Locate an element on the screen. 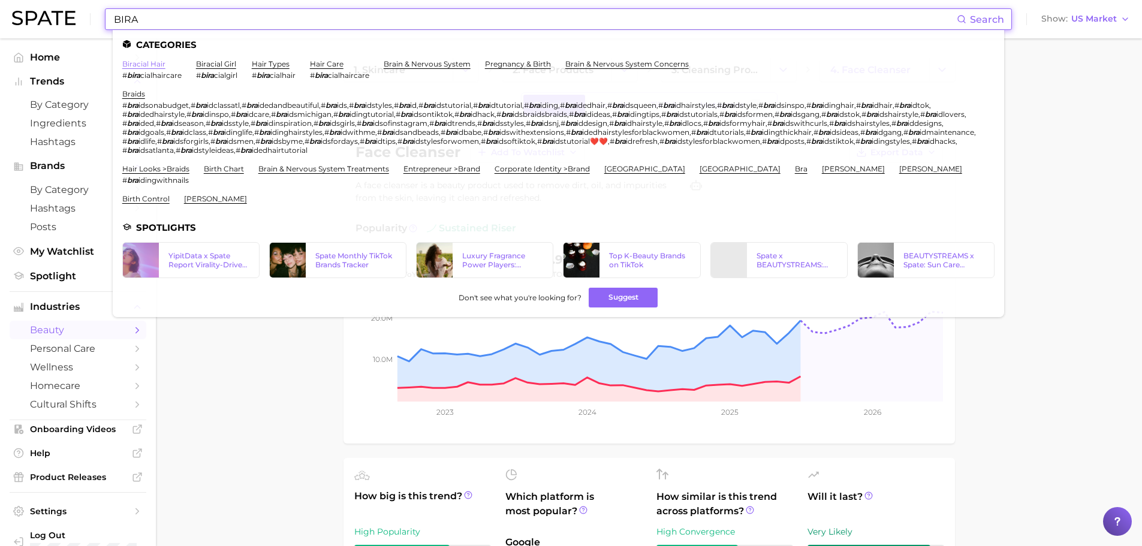  a: Hashtags is located at coordinates (78, 208).